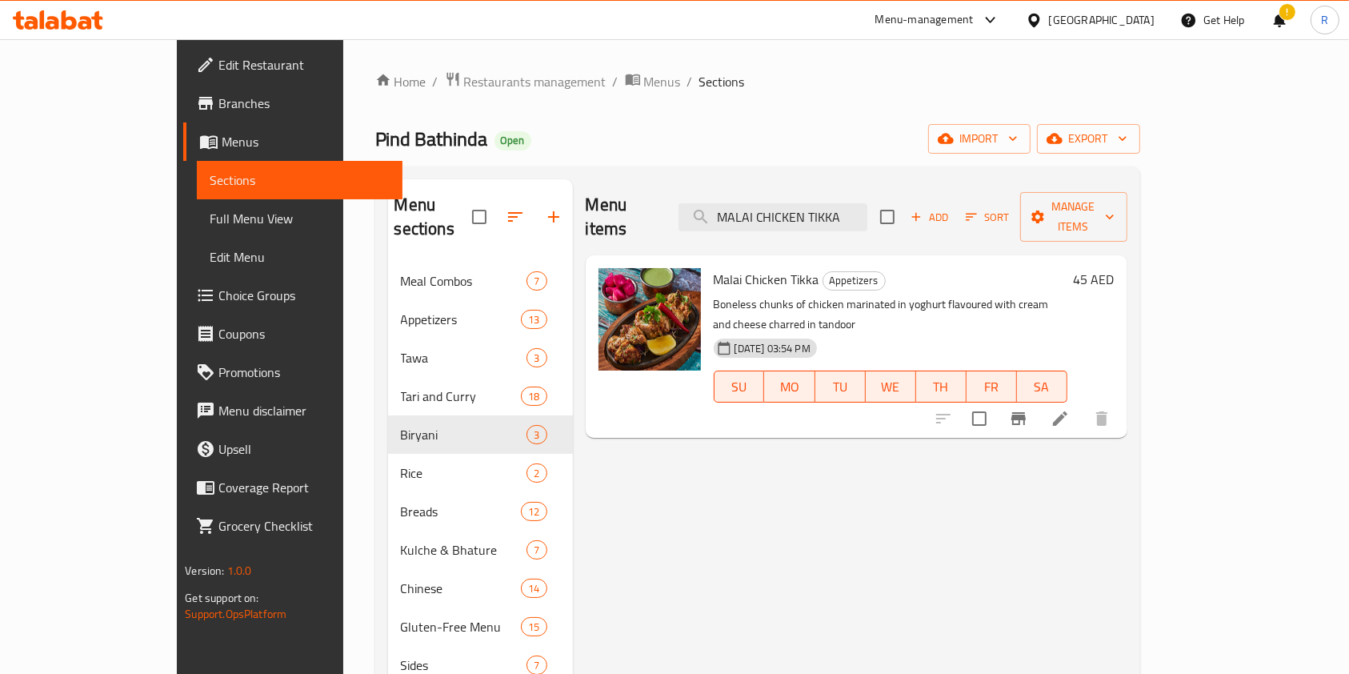 This screenshot has height=674, width=1349. Describe the element at coordinates (204, 570) in the screenshot. I see `span: Version:` at that location.